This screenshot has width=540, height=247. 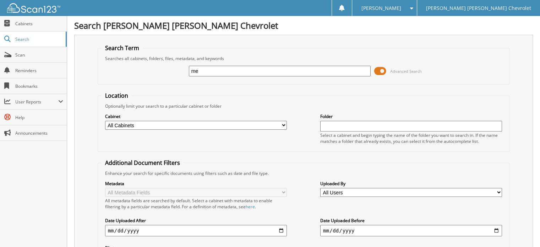 What do you see at coordinates (522, 230) in the screenshot?
I see `div: Chat Widget` at bounding box center [522, 230].